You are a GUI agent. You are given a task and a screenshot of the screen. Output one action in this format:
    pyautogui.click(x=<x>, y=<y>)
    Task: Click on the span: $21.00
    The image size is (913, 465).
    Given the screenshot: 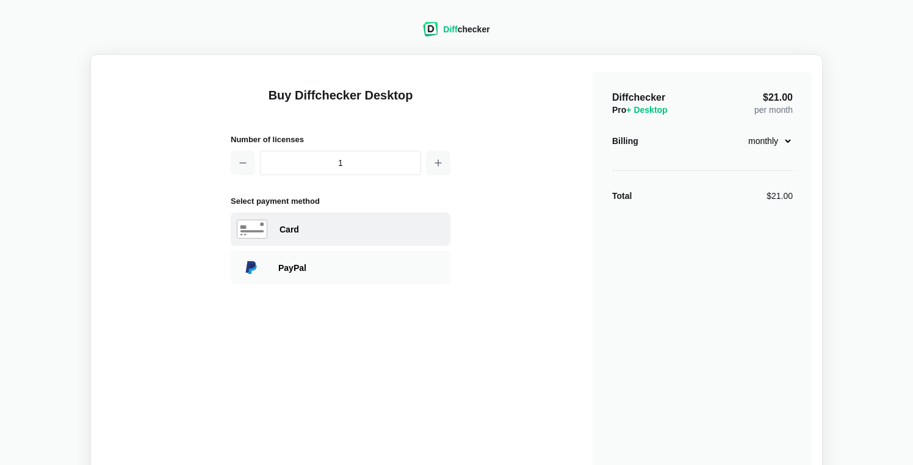 What is the action you would take?
    pyautogui.click(x=778, y=98)
    